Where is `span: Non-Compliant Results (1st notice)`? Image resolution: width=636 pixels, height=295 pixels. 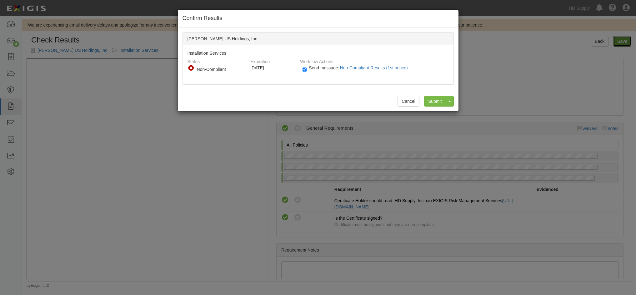 span: Non-Compliant Results (1st notice) is located at coordinates (374, 68).